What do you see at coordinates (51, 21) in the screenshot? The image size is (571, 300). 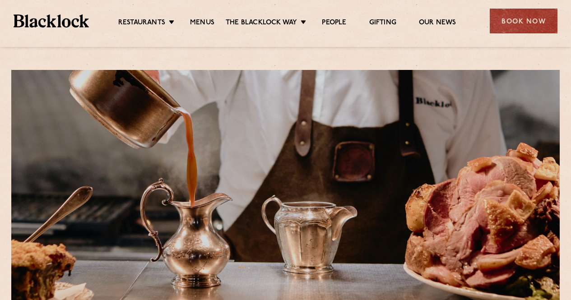 I see `img: BL_Textured_Logo-footer-cropped.svg` at bounding box center [51, 21].